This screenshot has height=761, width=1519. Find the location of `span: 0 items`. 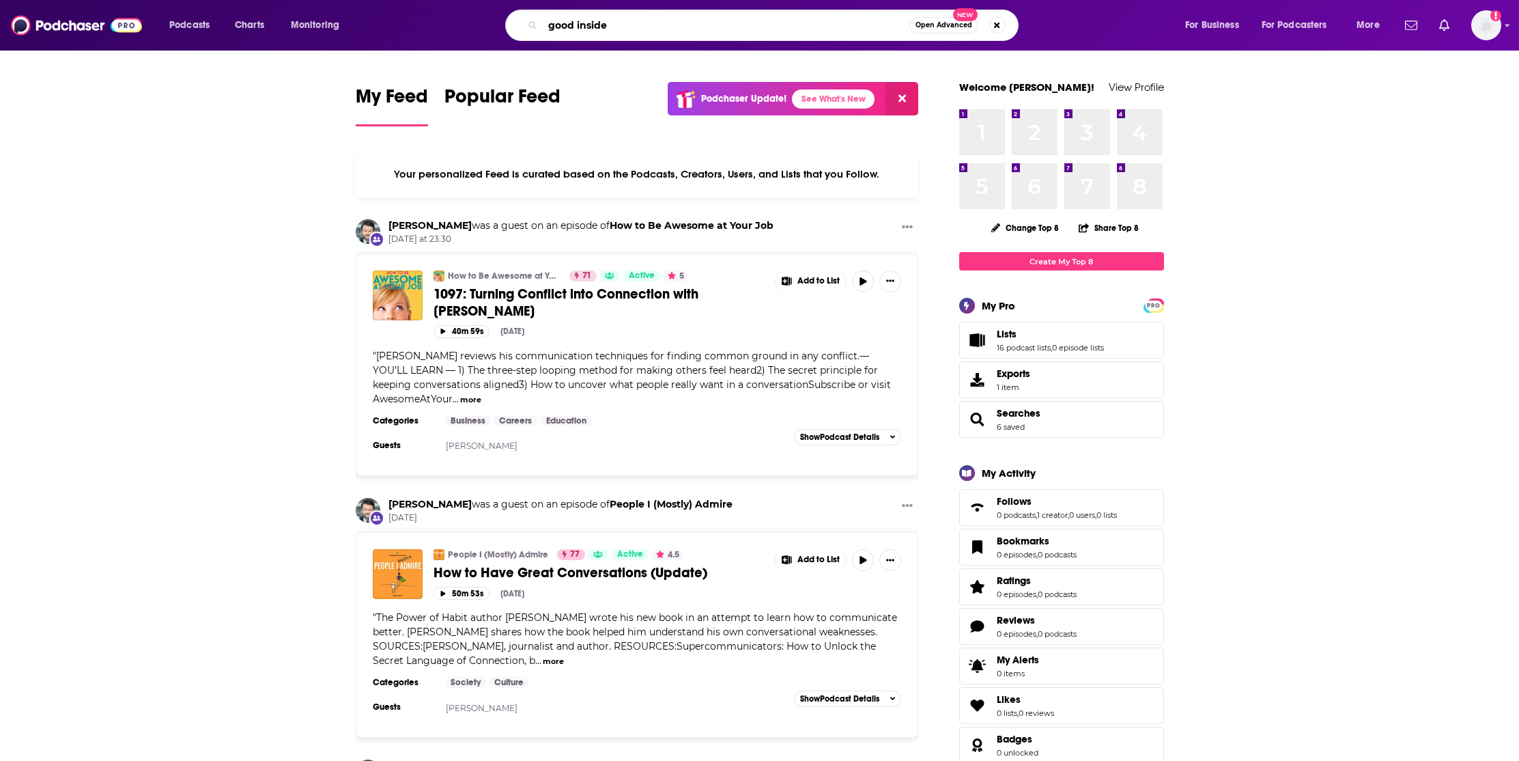

span: 0 items is located at coordinates (1018, 673).